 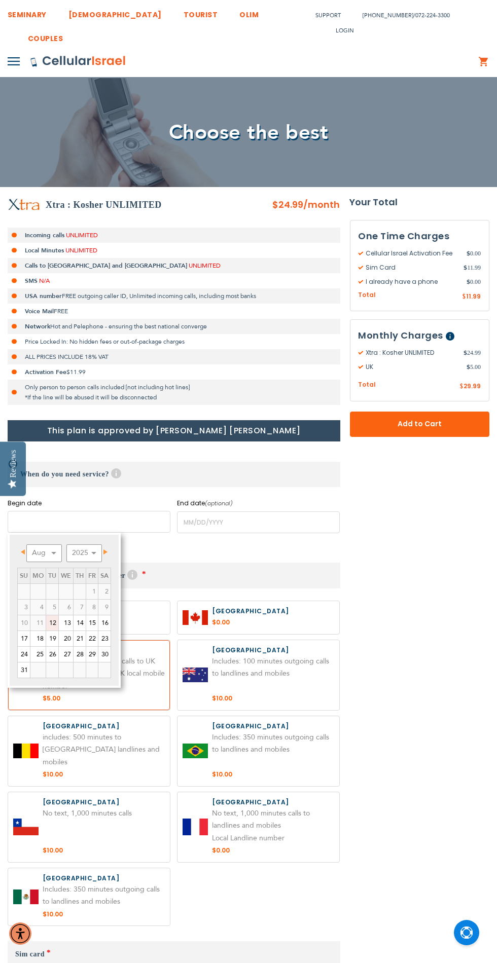 What do you see at coordinates (80, 639) in the screenshot?
I see `a: 21` at bounding box center [80, 639].